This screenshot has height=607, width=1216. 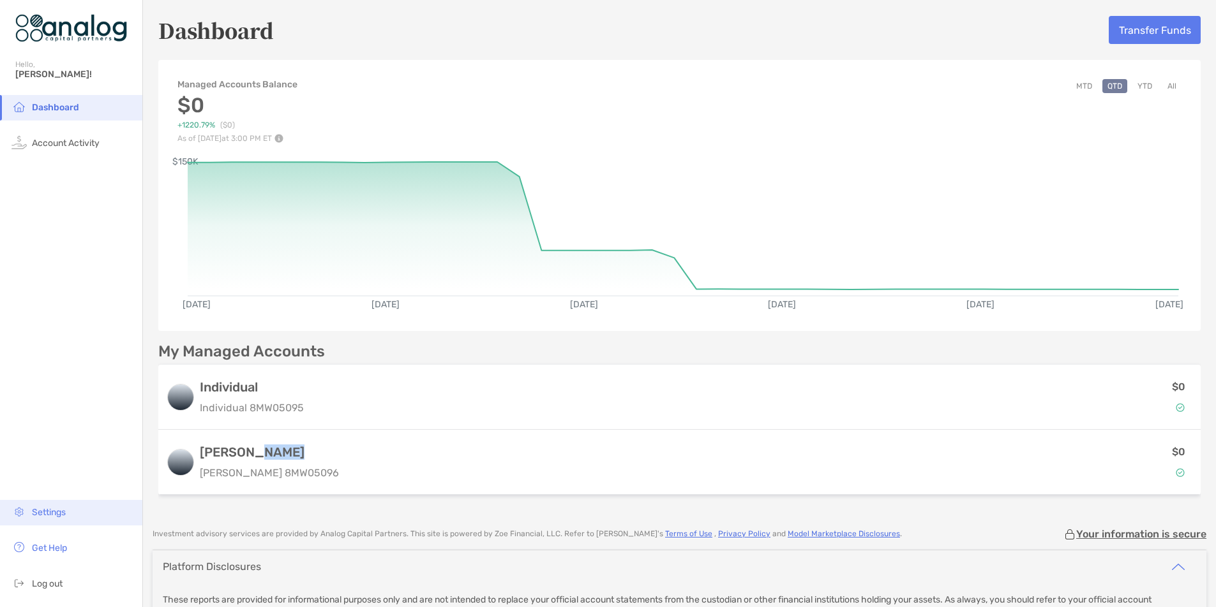 What do you see at coordinates (19, 107) in the screenshot?
I see `img: household icon` at bounding box center [19, 107].